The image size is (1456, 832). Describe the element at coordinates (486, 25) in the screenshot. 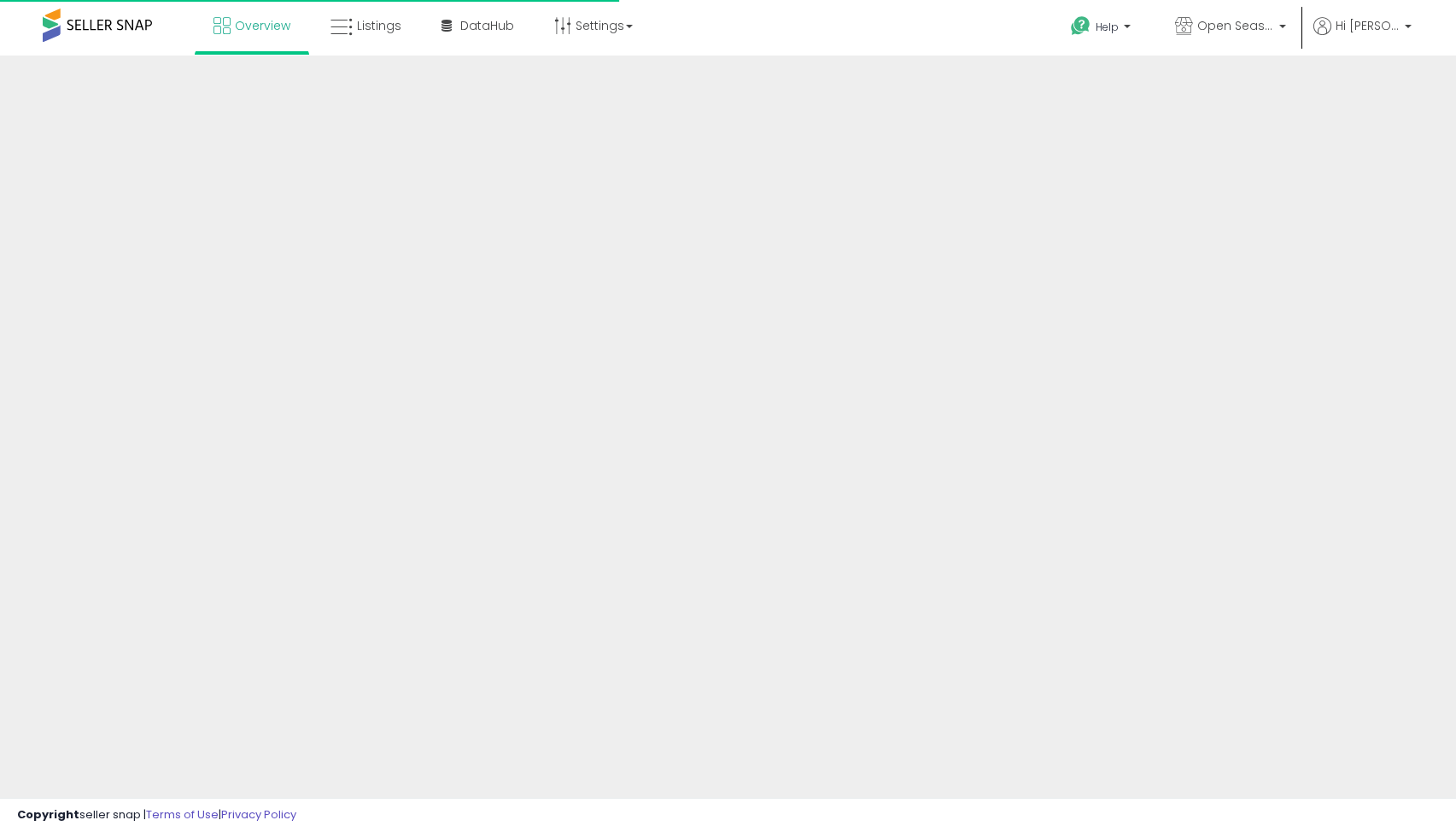

I see `span: DataHub` at that location.